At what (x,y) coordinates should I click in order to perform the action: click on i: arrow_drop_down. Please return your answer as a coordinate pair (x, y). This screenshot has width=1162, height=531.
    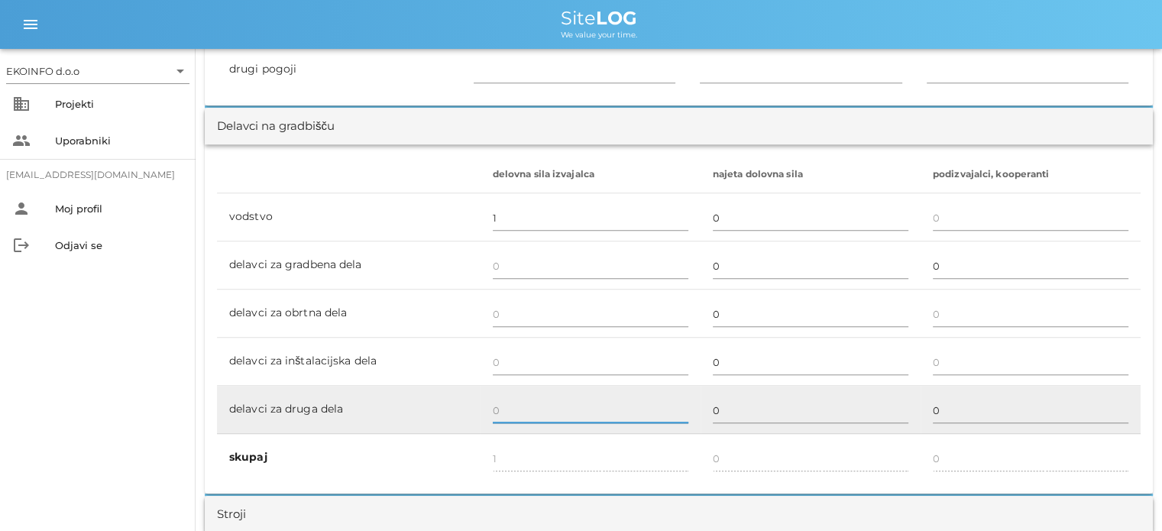
    Looking at the image, I should click on (180, 71).